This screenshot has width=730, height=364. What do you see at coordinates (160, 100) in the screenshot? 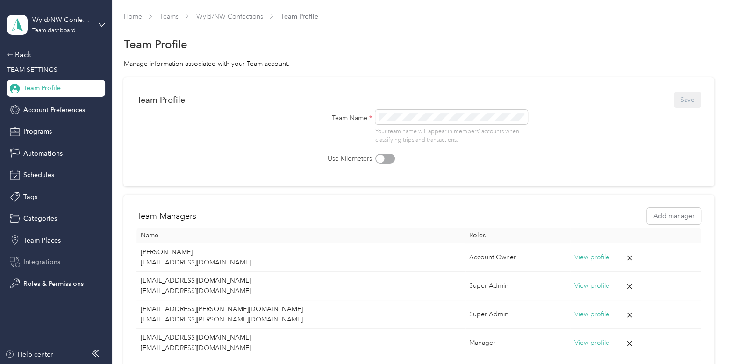
I see `div: Team Profile` at bounding box center [160, 100].